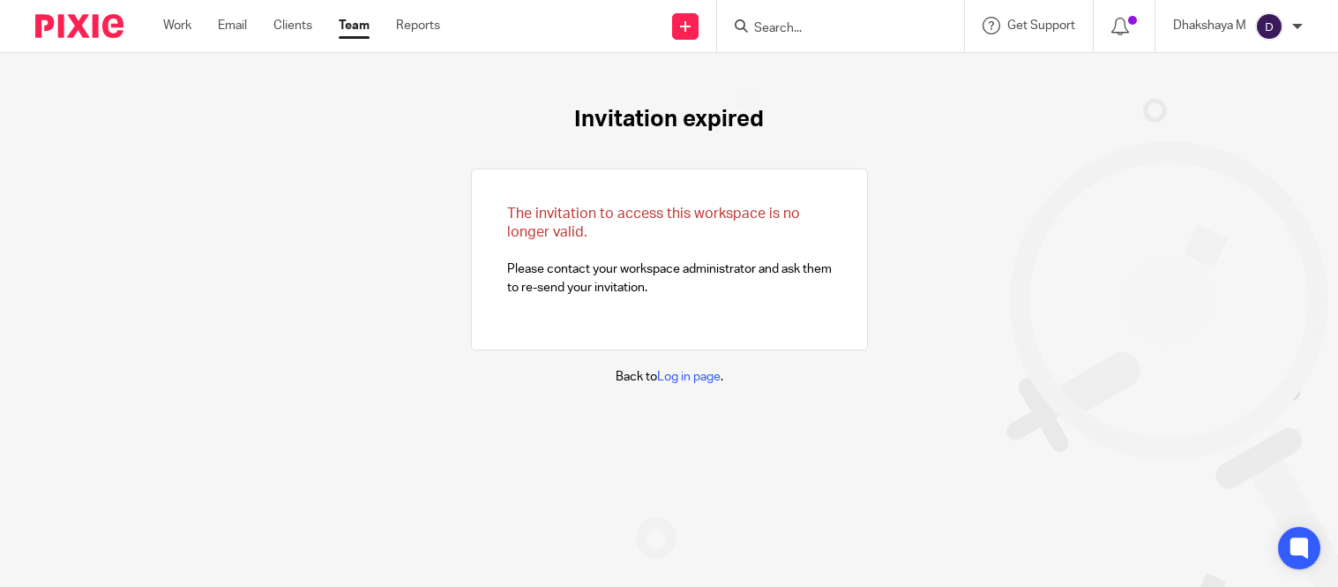  What do you see at coordinates (418, 26) in the screenshot?
I see `a: Reports` at bounding box center [418, 26].